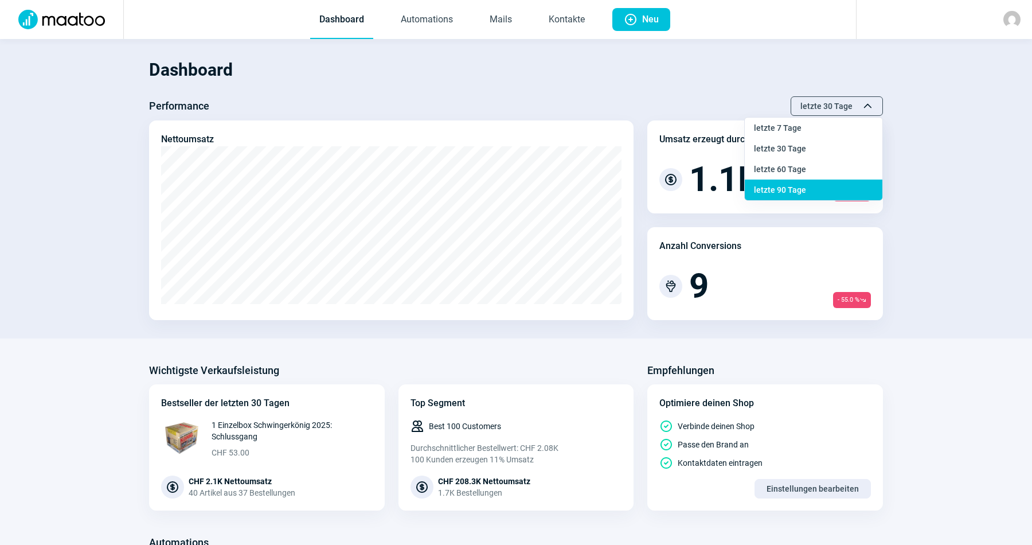 The image size is (1032, 545). What do you see at coordinates (680, 370) in the screenshot?
I see `h3: Empfehlungen` at bounding box center [680, 370].